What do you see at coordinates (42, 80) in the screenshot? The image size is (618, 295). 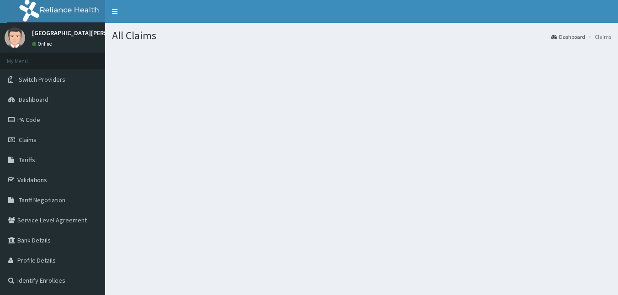 I see `span: Switch Providers` at bounding box center [42, 80].